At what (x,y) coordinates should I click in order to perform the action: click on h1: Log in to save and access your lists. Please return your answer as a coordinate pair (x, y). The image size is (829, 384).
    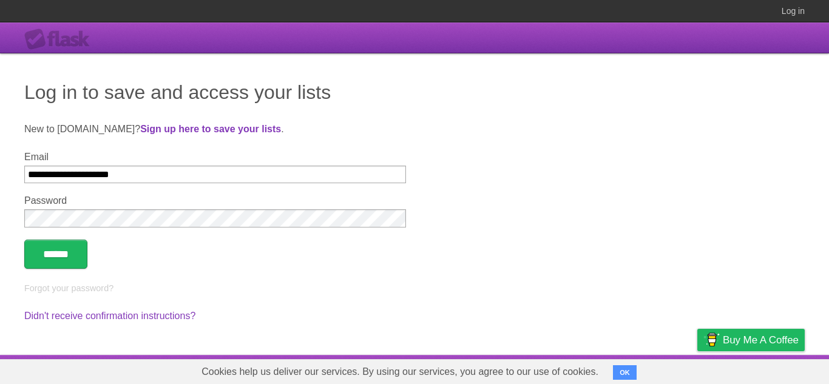
    Looking at the image, I should click on (415, 92).